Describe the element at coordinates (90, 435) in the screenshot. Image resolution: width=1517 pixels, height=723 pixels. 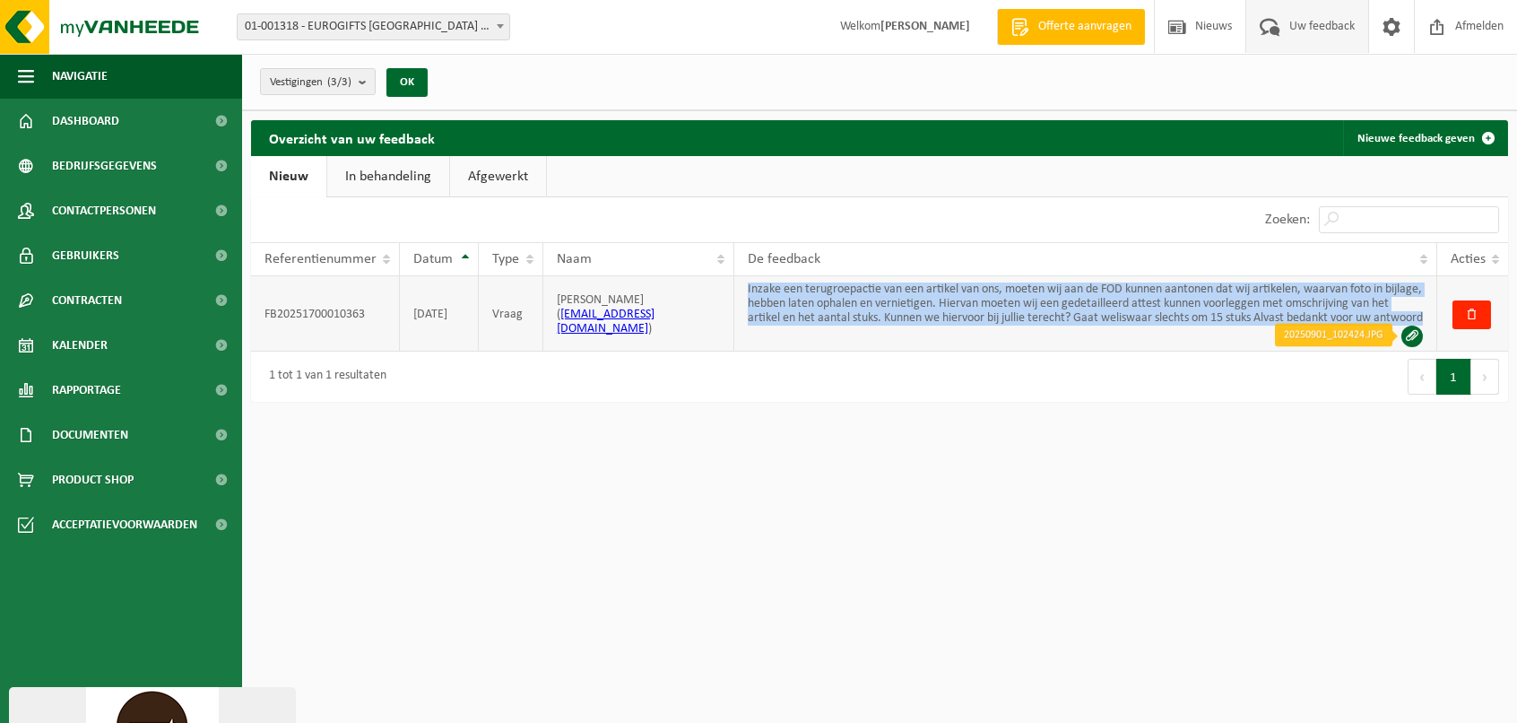
I see `span: Documenten` at that location.